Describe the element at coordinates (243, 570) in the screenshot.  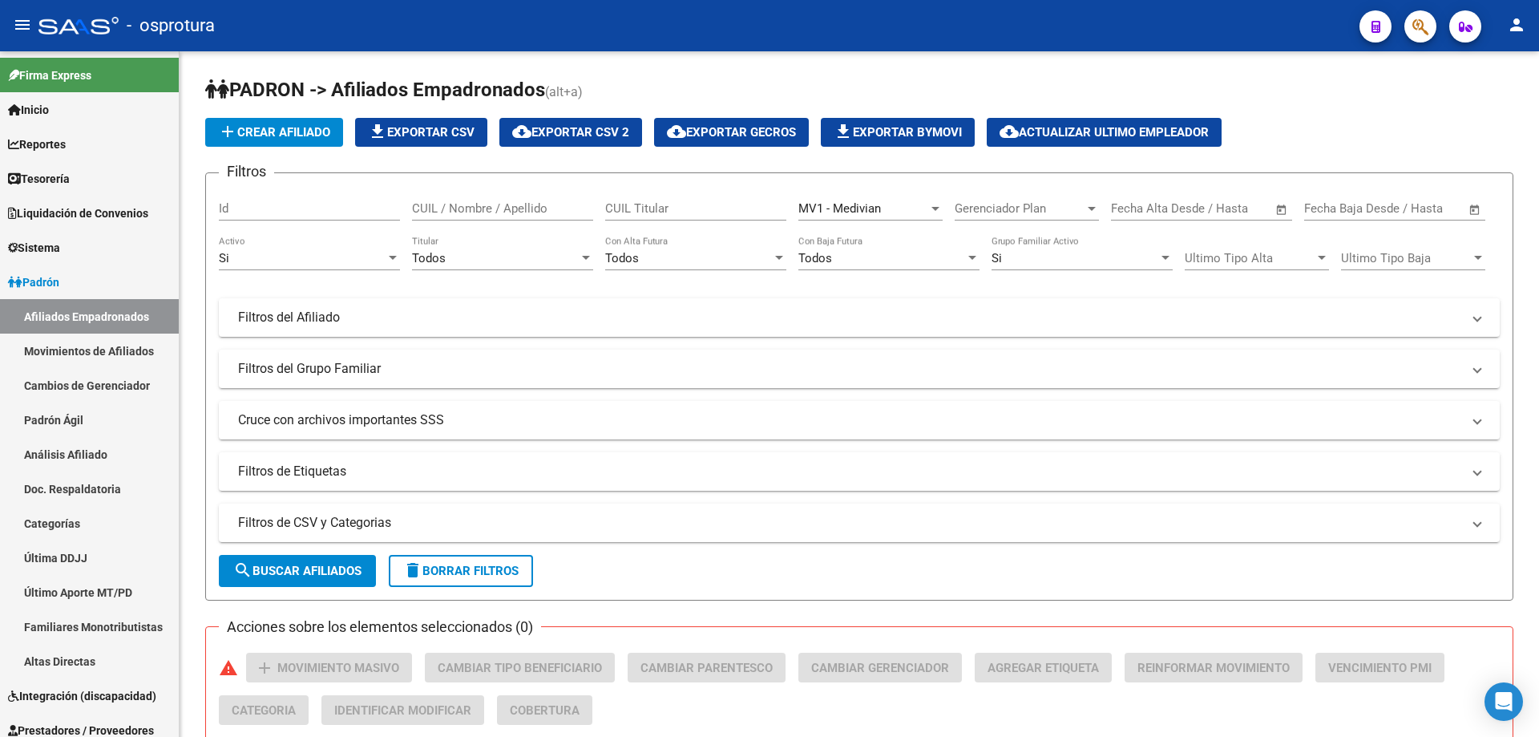
I see `mat-icon: search` at that location.